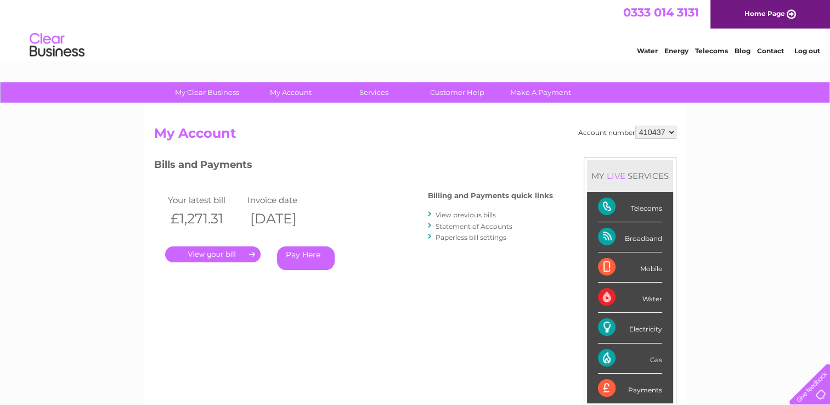 The width and height of the screenshot is (830, 405). What do you see at coordinates (629, 207) in the screenshot?
I see `div: Telecoms` at bounding box center [629, 207].